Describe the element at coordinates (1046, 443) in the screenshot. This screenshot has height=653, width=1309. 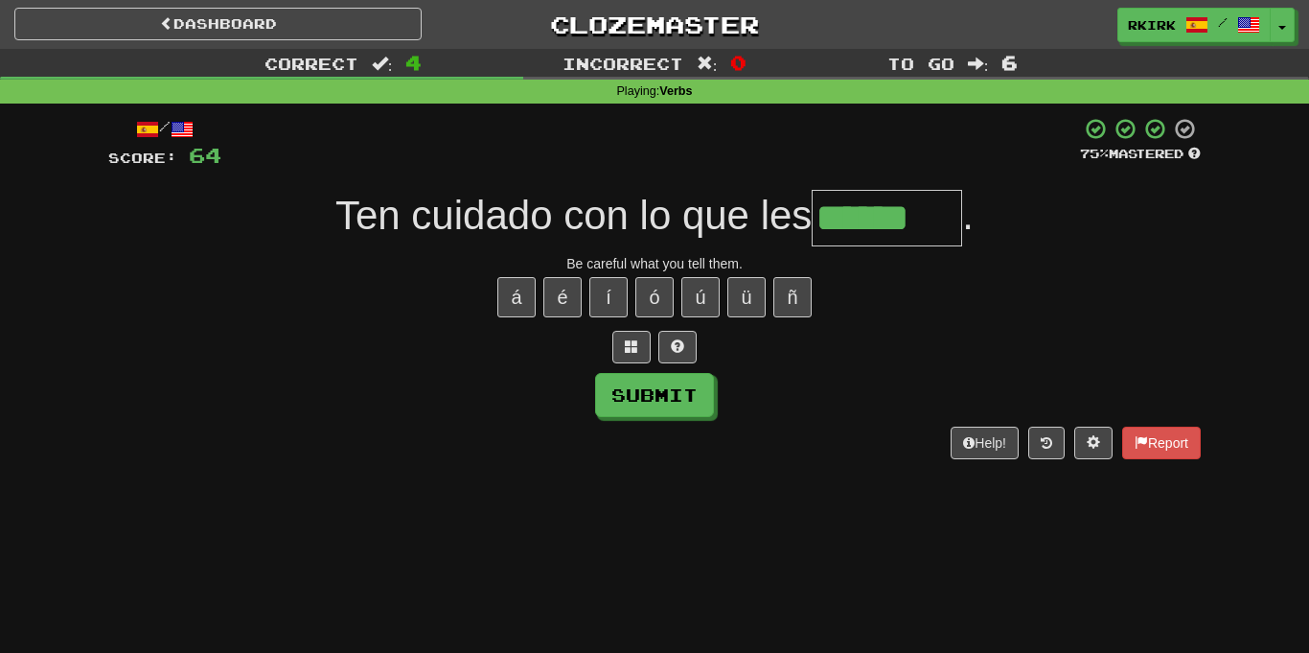
I see `button: Round history (alt+y)` at that location.